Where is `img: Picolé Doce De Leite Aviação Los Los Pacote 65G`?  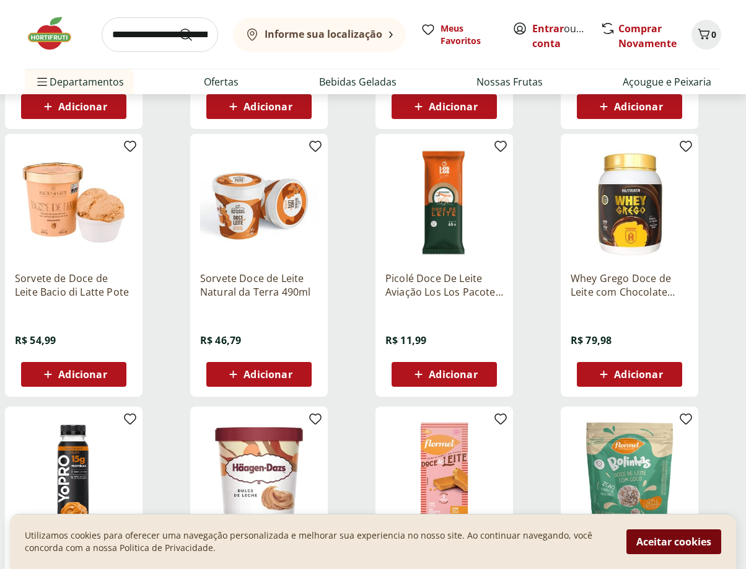
img: Picolé Doce De Leite Aviação Los Los Pacote 65G is located at coordinates (444, 203).